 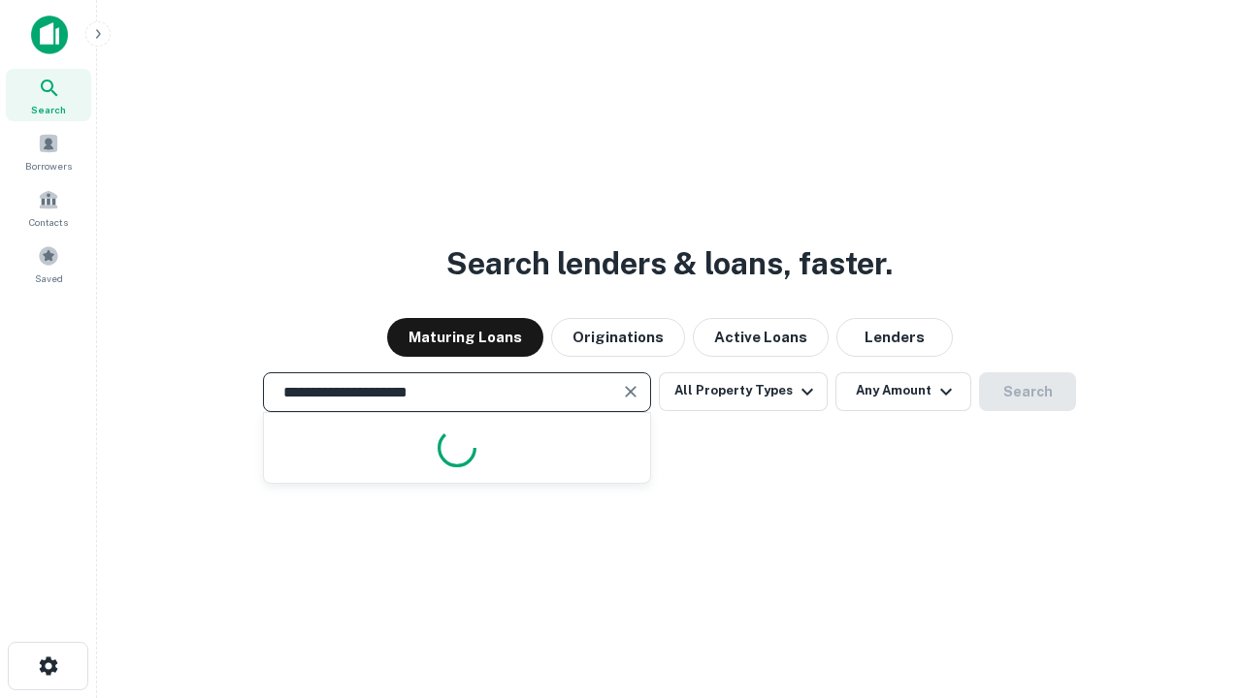 I want to click on div: Search, so click(x=49, y=95).